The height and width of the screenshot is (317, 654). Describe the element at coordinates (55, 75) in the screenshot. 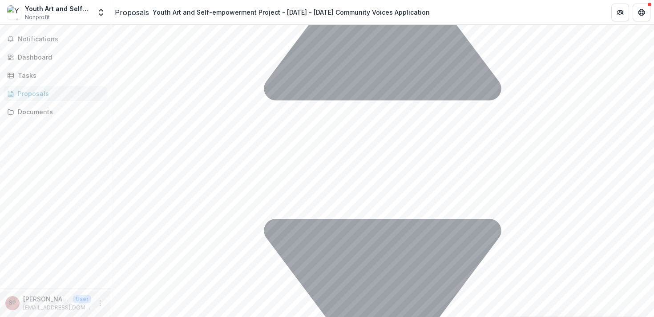

I see `a: Tasks` at that location.